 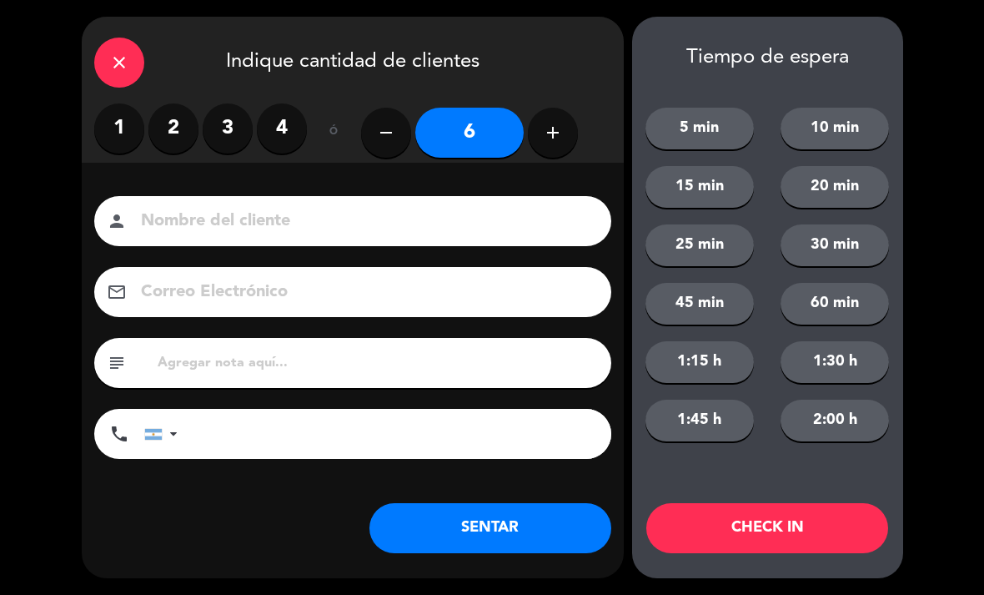 What do you see at coordinates (282, 128) in the screenshot?
I see `label: 4` at bounding box center [282, 128].